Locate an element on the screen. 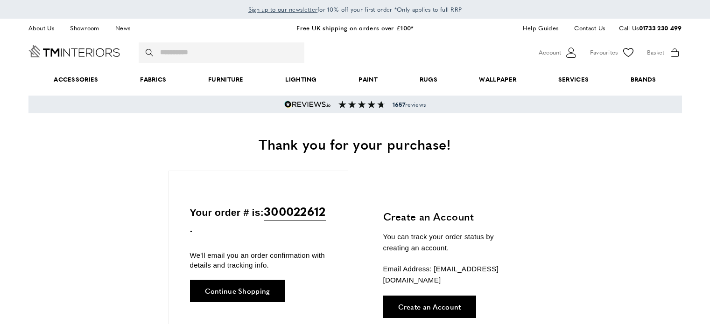  a: Contact Us is located at coordinates (586, 28).